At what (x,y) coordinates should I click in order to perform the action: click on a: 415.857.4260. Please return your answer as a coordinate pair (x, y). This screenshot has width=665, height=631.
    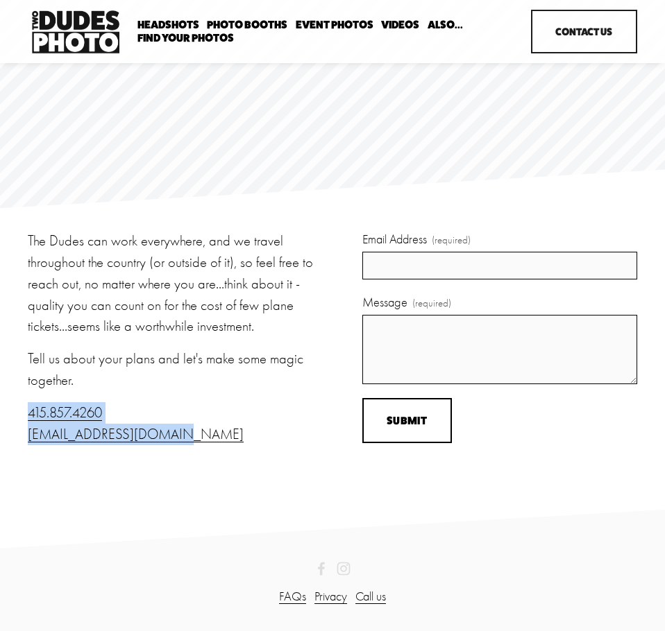
    Looking at the image, I should click on (65, 413).